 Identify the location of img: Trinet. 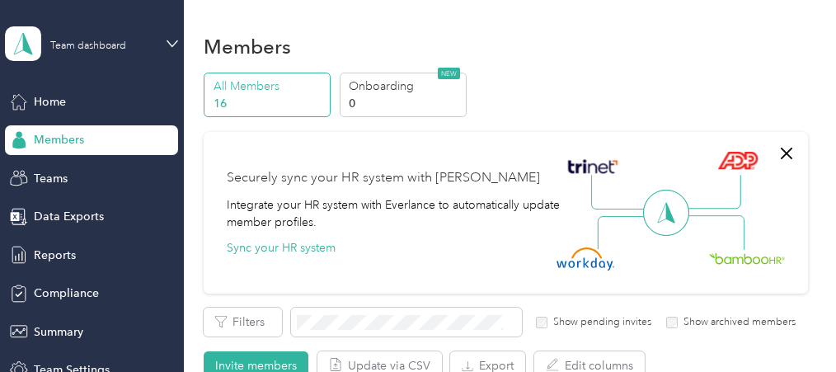
(593, 167).